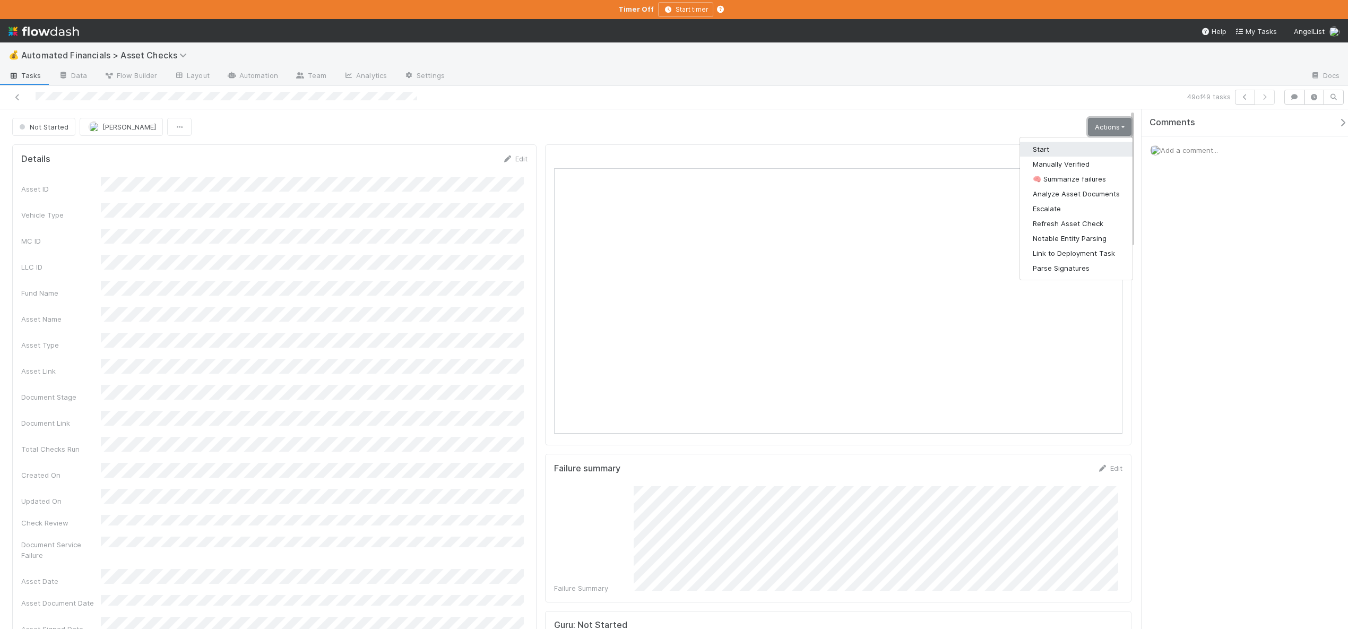  I want to click on button: 🧠 Summarize failures, so click(1076, 179).